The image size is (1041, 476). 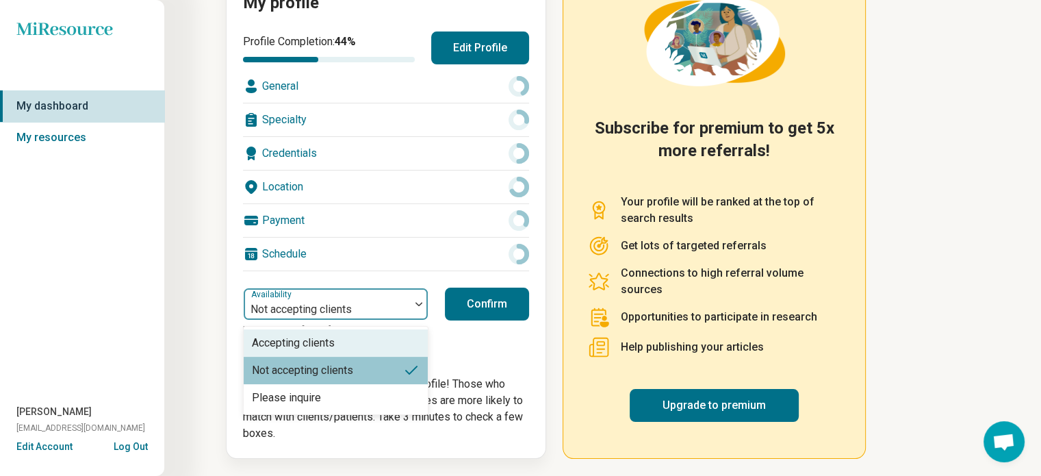 What do you see at coordinates (345, 41) in the screenshot?
I see `span: 44 %` at bounding box center [345, 41].